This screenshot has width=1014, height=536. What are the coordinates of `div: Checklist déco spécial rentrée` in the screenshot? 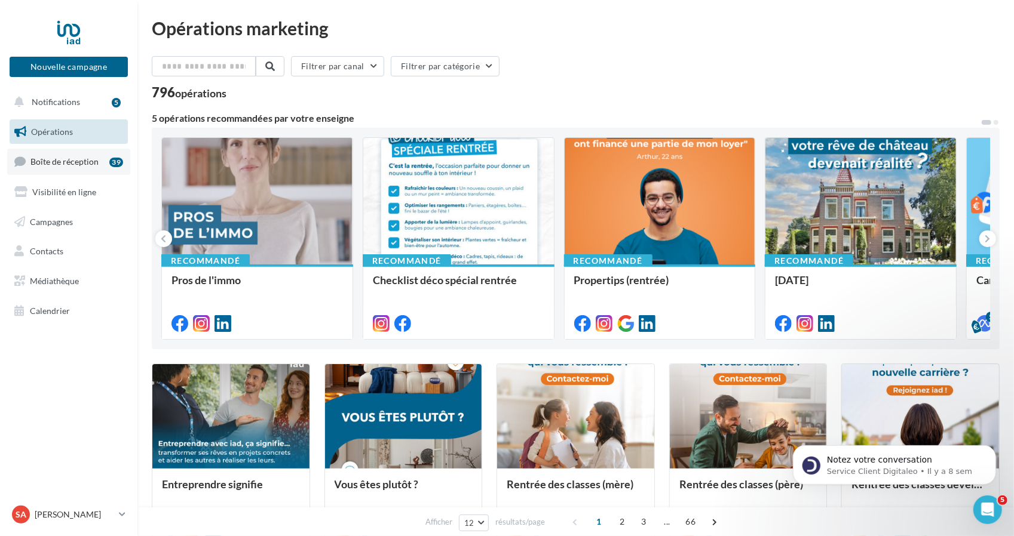 It's located at (458, 286).